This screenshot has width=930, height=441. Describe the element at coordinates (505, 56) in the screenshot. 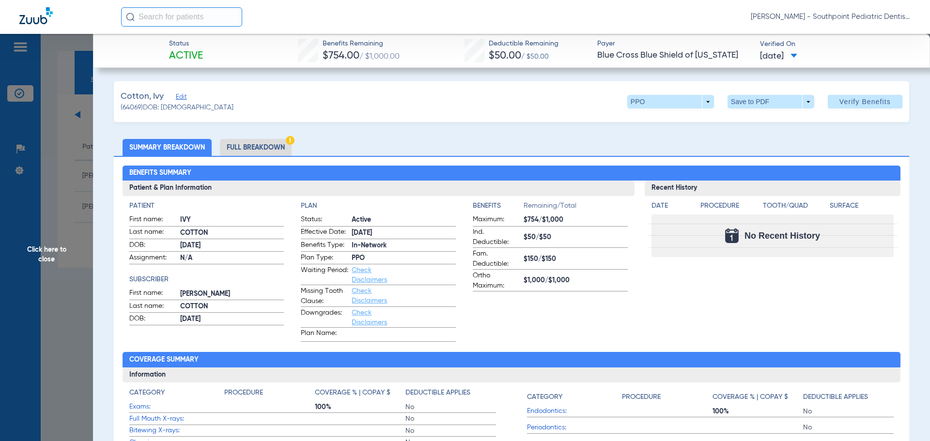

I see `span: $50.00` at that location.